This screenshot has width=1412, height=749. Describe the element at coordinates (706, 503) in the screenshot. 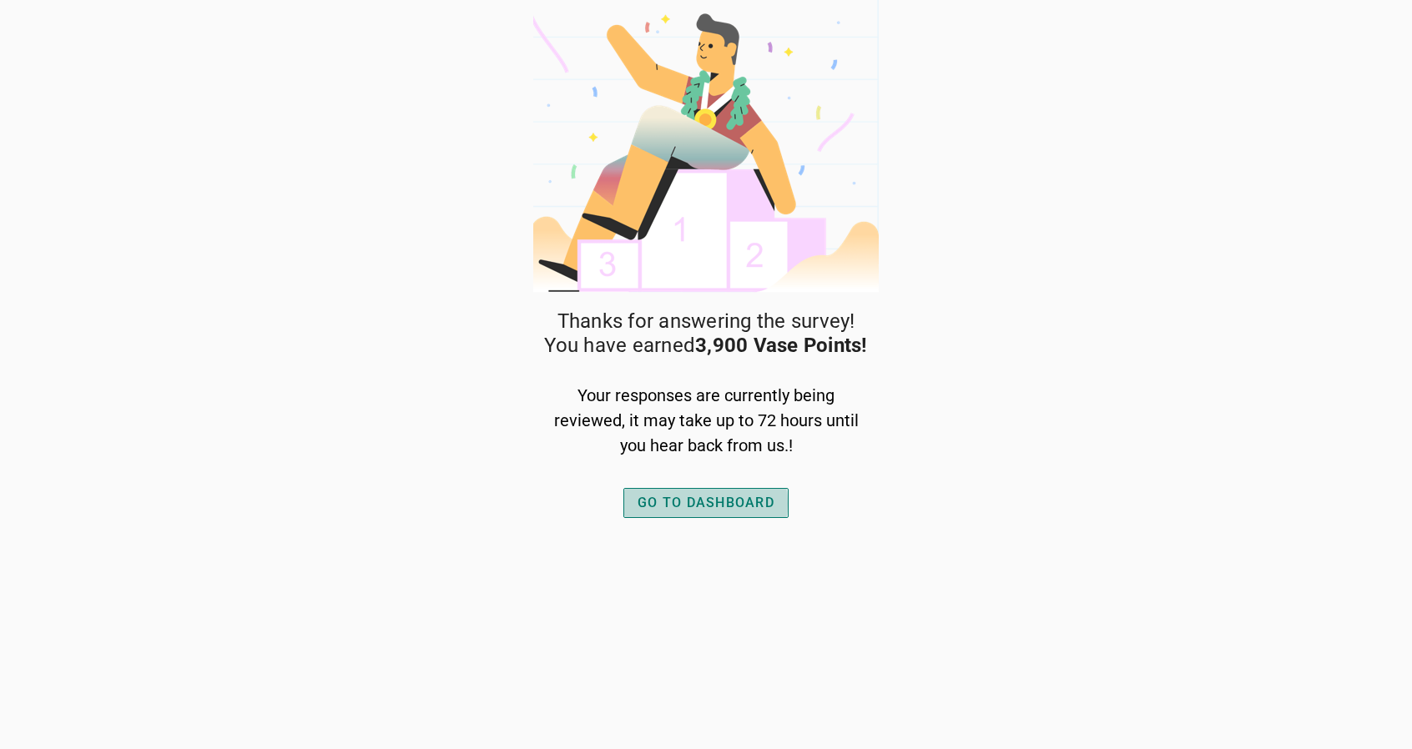

I see `button: GO TO DASHBOARD` at that location.